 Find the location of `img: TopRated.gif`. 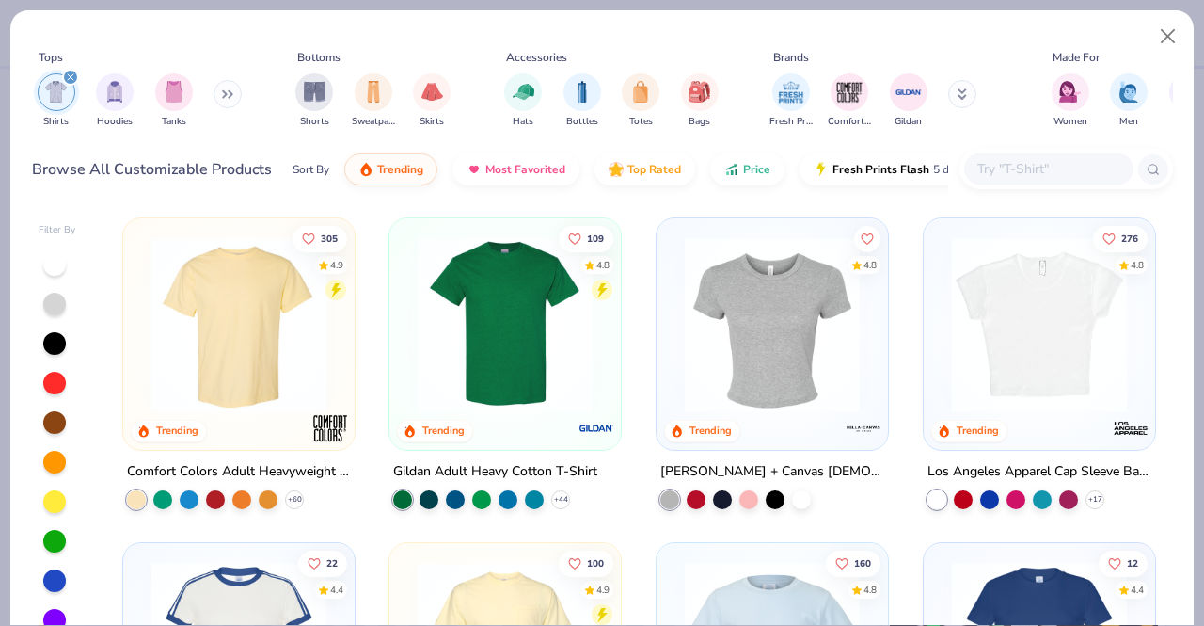

img: TopRated.gif is located at coordinates (616, 169).